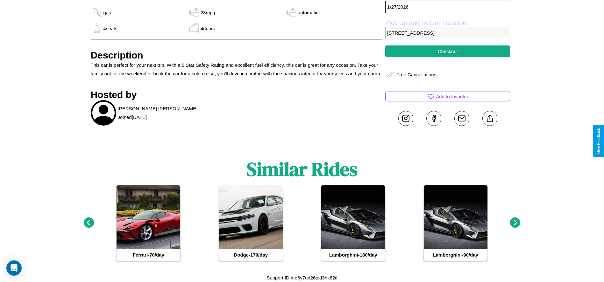 The height and width of the screenshot is (282, 604). Describe the element at coordinates (302, 169) in the screenshot. I see `h1: Similar Rides` at that location.